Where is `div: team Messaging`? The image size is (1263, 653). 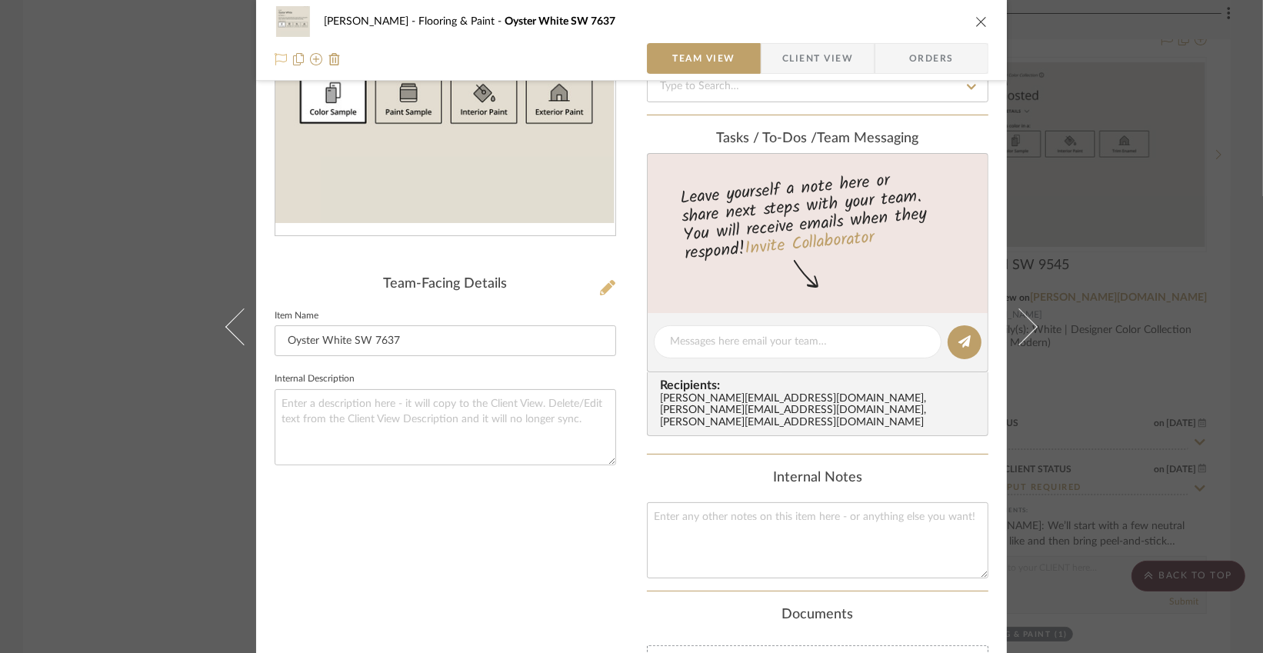 div: team Messaging is located at coordinates (818, 139).